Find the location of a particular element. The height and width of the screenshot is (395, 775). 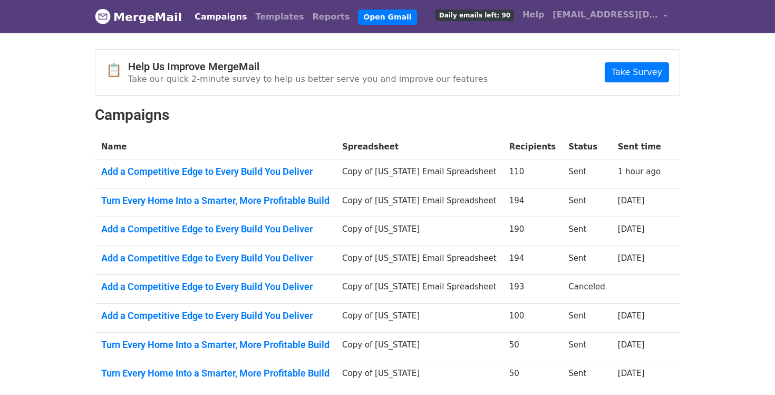

td: 190 is located at coordinates (533, 231).